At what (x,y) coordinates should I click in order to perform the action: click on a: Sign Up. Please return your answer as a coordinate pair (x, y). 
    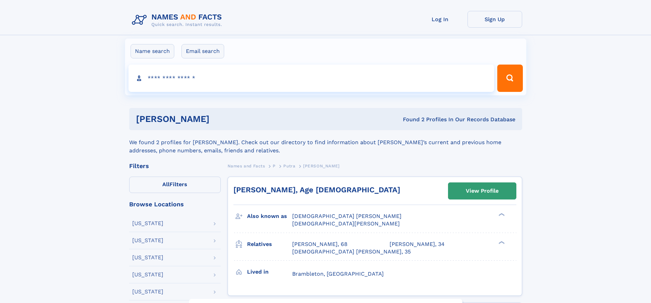
    Looking at the image, I should click on (495, 19).